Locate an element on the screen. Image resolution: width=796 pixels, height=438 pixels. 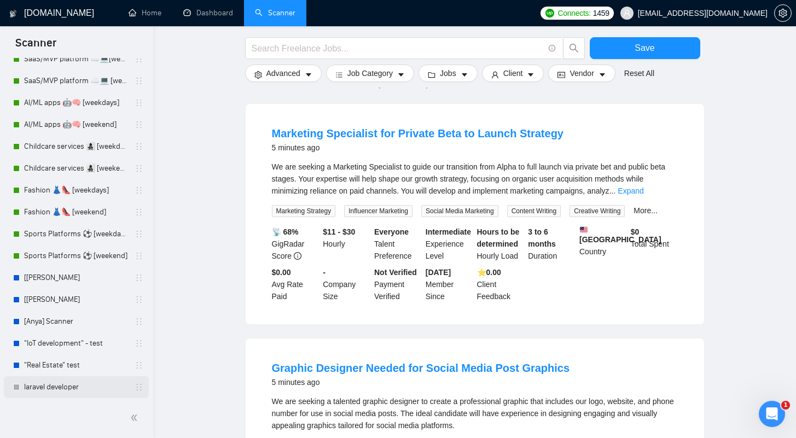
button: idcardVendorcaret-down is located at coordinates (582, 73).